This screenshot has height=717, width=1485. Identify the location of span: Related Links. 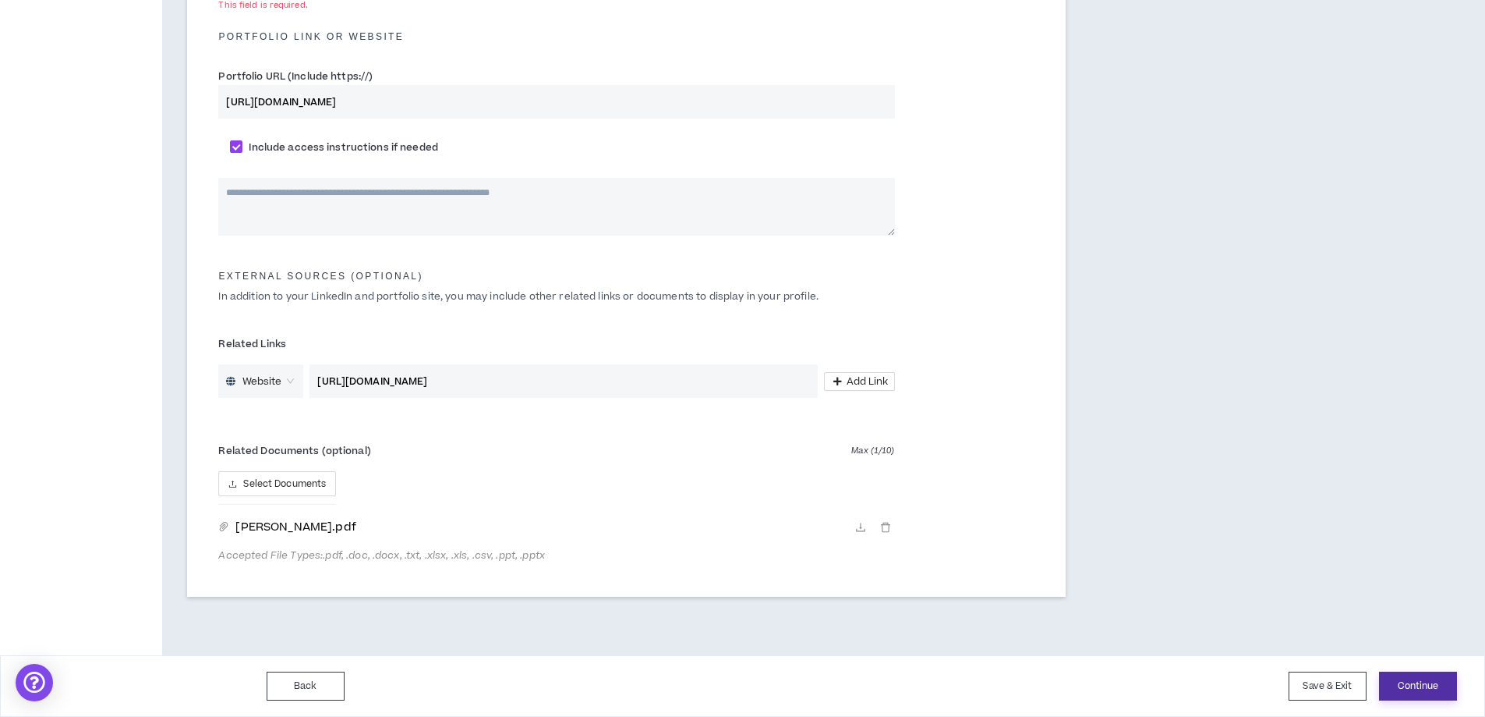
(252, 344).